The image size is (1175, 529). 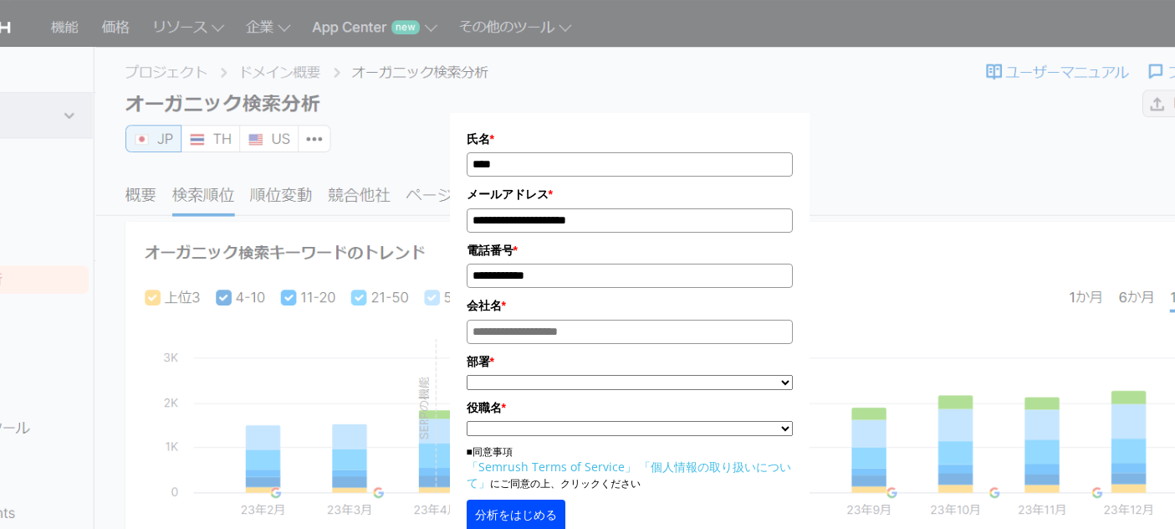 What do you see at coordinates (629, 474) in the screenshot?
I see `a: 「個人情報の取り扱いについて」` at bounding box center [629, 474].